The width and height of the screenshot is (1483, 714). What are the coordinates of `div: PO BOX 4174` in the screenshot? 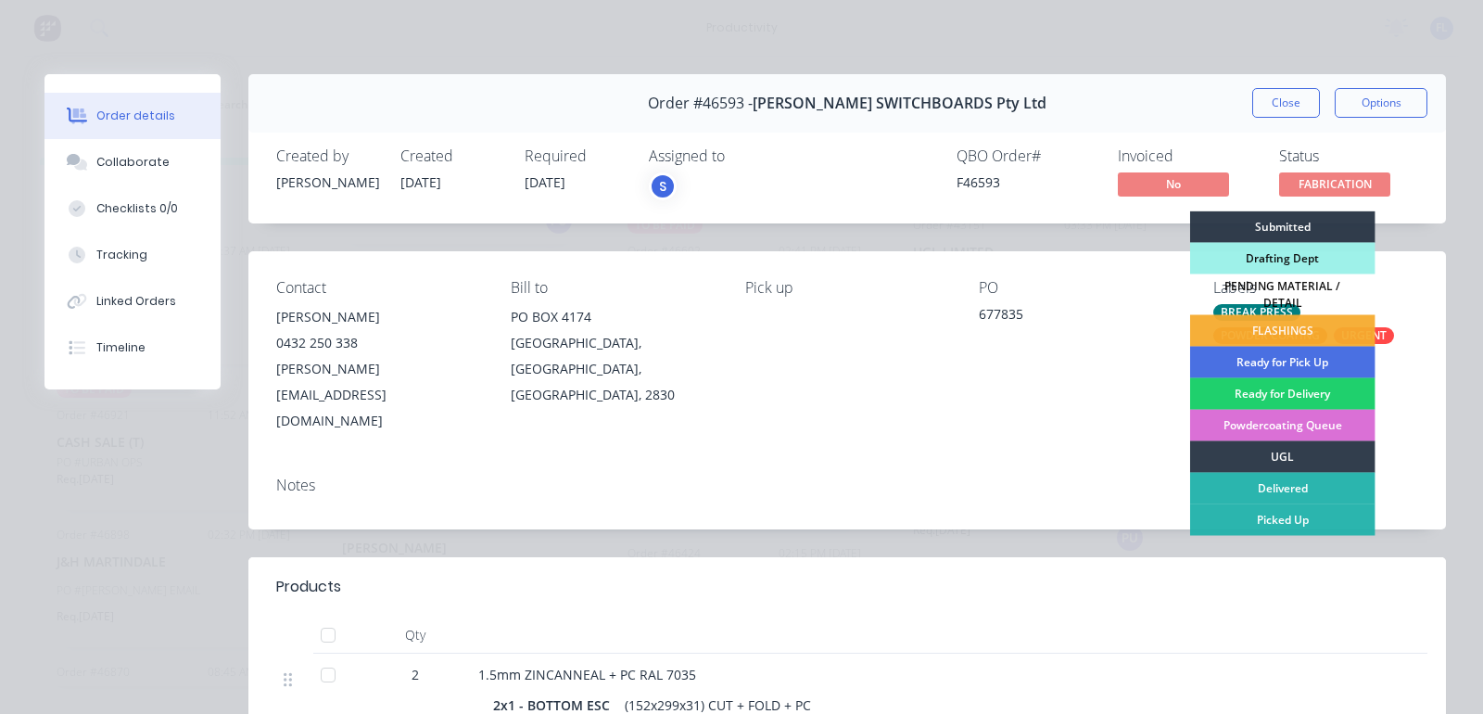 It's located at (613, 317).